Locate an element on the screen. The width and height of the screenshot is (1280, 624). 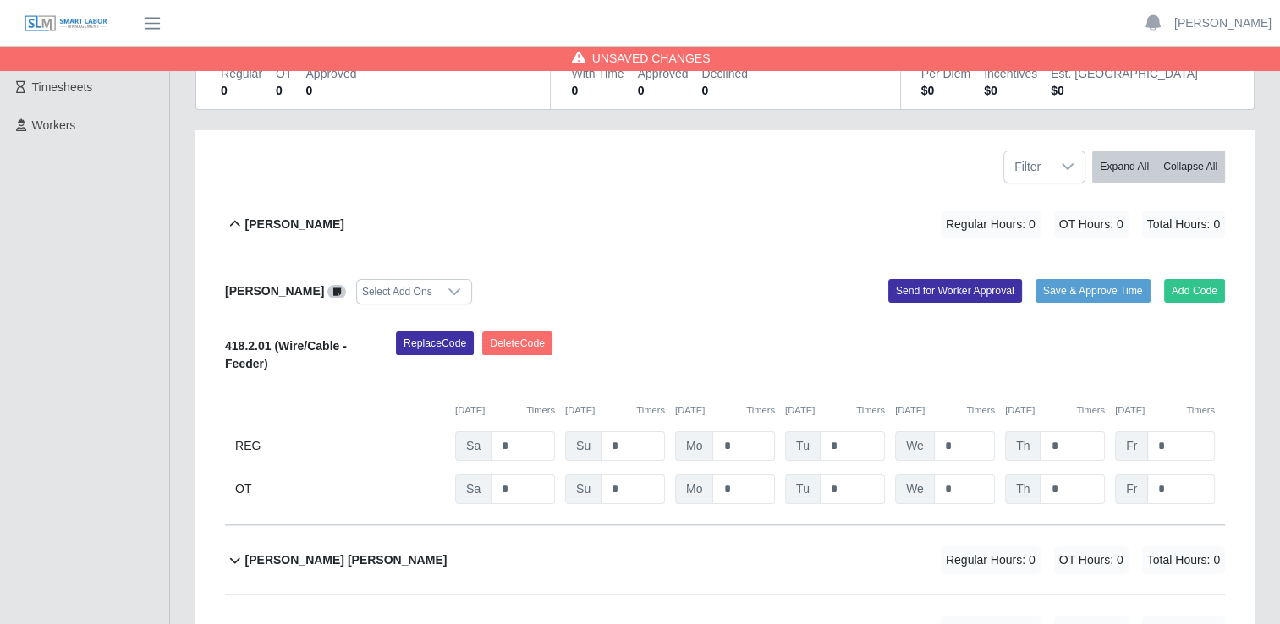
dt: With Time is located at coordinates (597, 74).